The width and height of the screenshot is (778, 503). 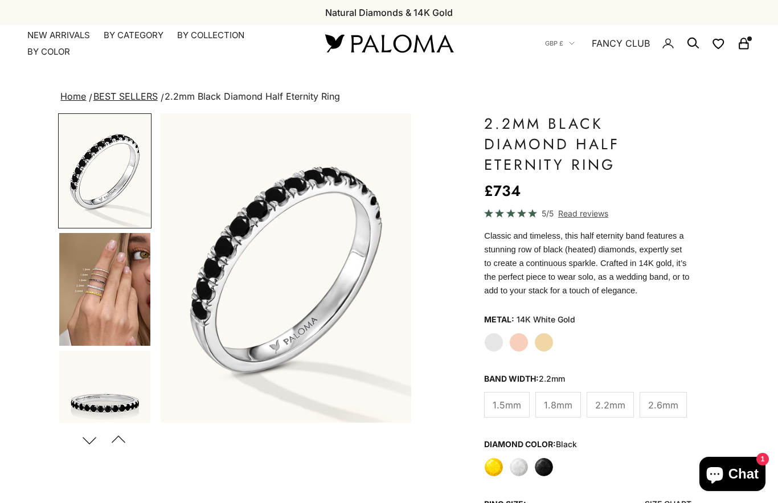 I want to click on summary: By Collection, so click(x=211, y=35).